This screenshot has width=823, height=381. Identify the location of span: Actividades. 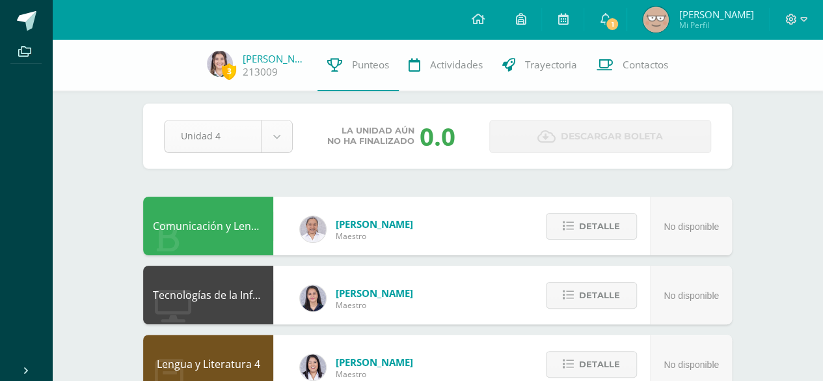
(456, 64).